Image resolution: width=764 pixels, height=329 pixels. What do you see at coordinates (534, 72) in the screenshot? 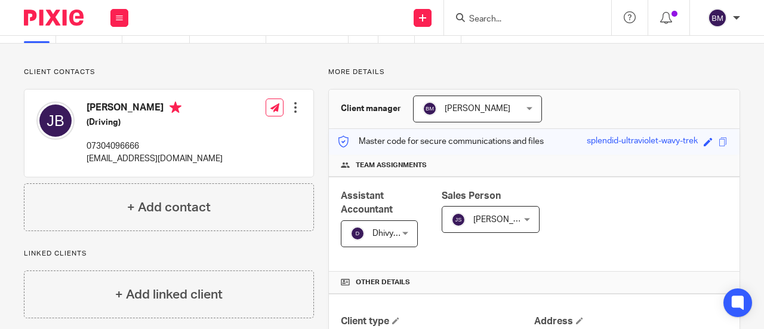
I see `p: More details` at bounding box center [534, 72].